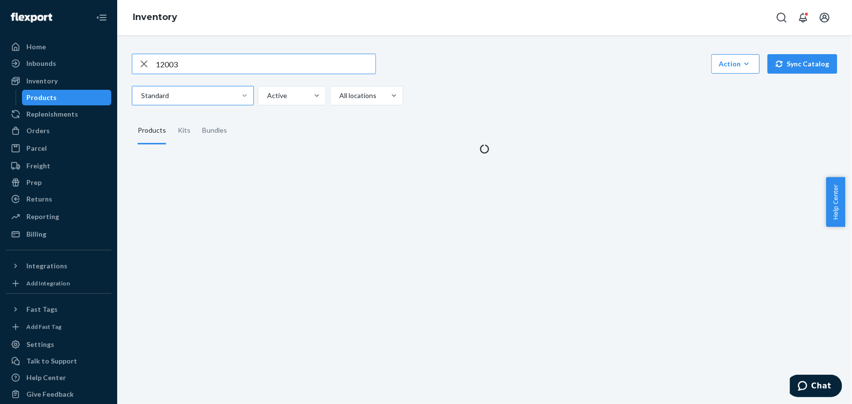 The width and height of the screenshot is (852, 404). What do you see at coordinates (141, 96) in the screenshot?
I see `input: Standard` at bounding box center [141, 96].